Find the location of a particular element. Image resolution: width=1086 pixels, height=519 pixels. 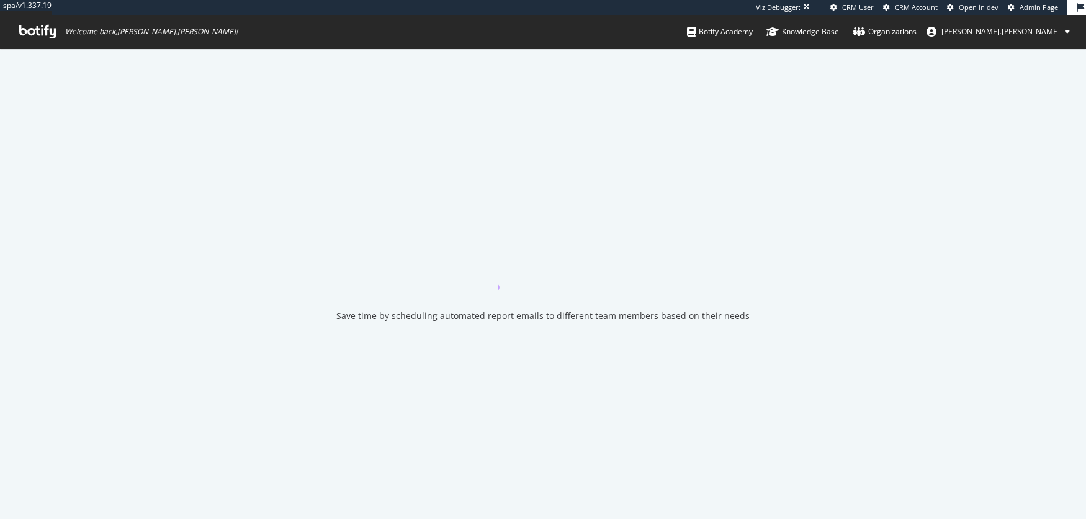

a: Organizations is located at coordinates (884, 32).